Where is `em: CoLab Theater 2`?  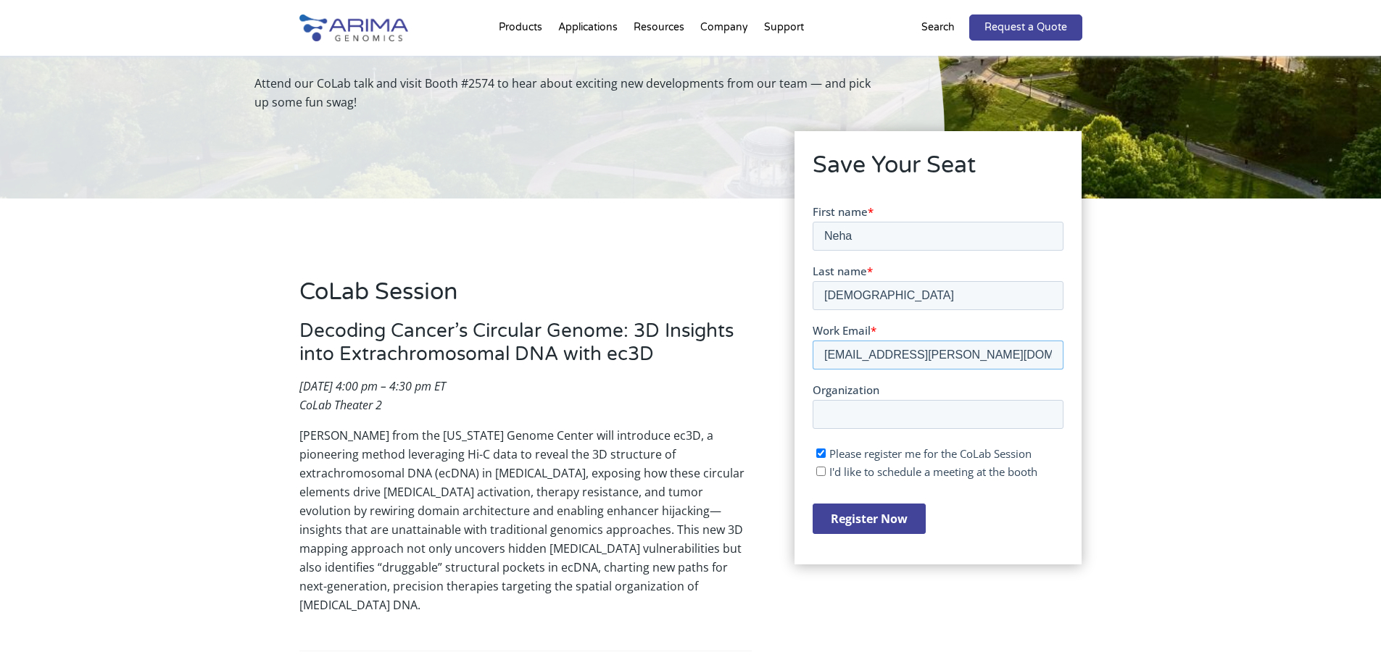 em: CoLab Theater 2 is located at coordinates (341, 405).